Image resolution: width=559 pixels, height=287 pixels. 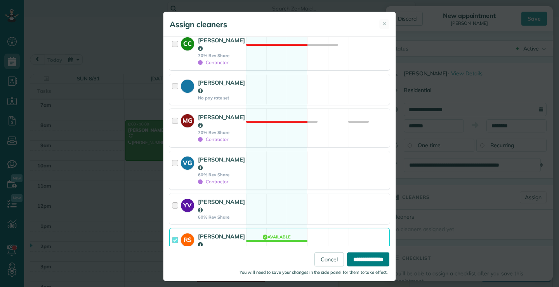 I want to click on strong: RS, so click(x=188, y=239).